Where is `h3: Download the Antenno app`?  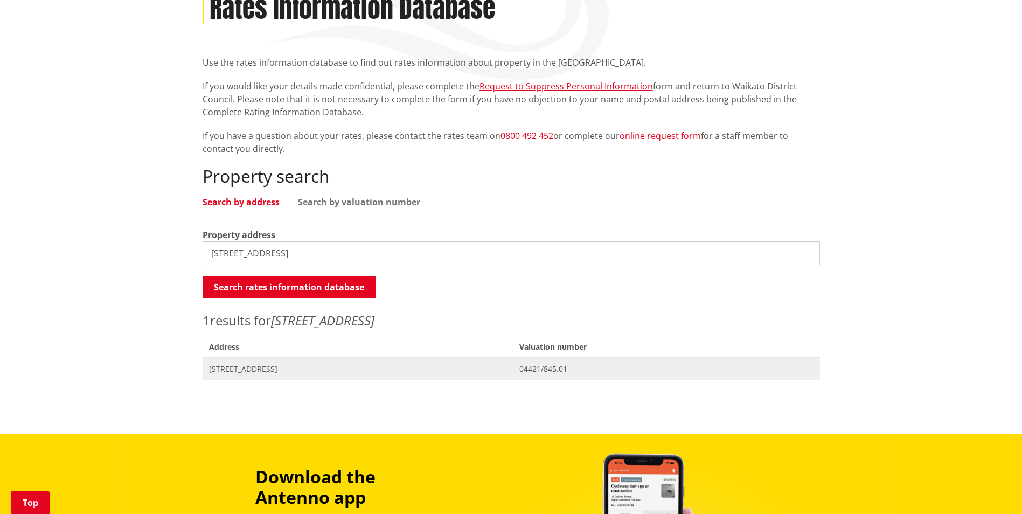
h3: Download the Antenno app is located at coordinates (353, 487).